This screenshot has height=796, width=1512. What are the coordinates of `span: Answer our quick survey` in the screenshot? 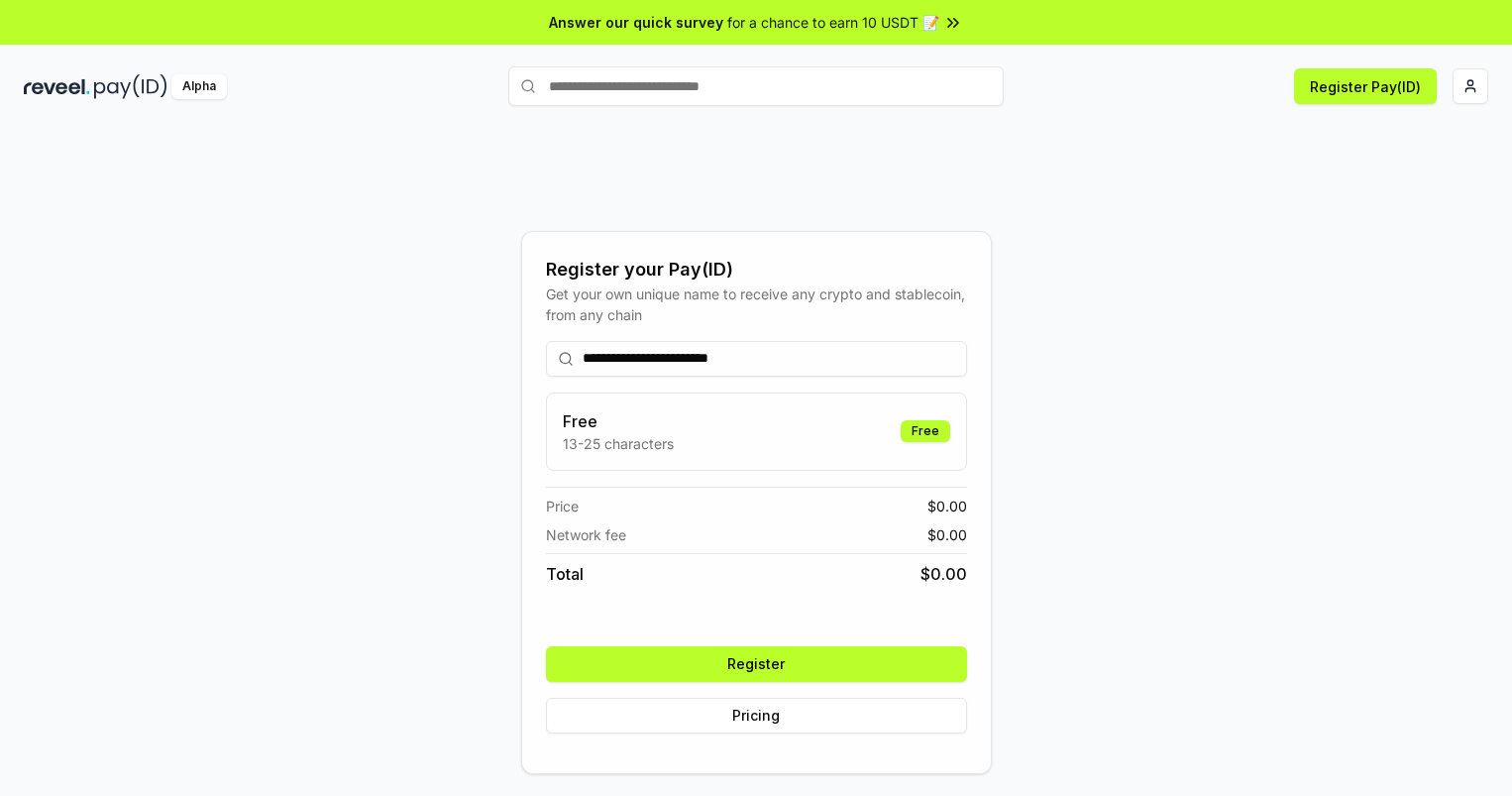 It's located at (636, 22).